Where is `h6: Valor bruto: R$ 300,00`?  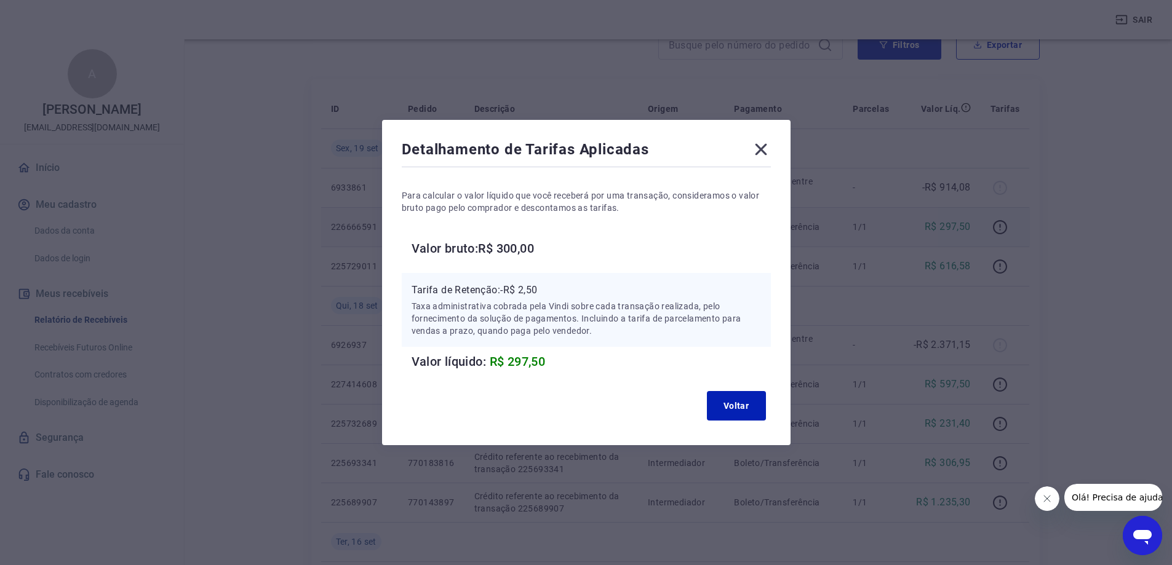 h6: Valor bruto: R$ 300,00 is located at coordinates (591, 248).